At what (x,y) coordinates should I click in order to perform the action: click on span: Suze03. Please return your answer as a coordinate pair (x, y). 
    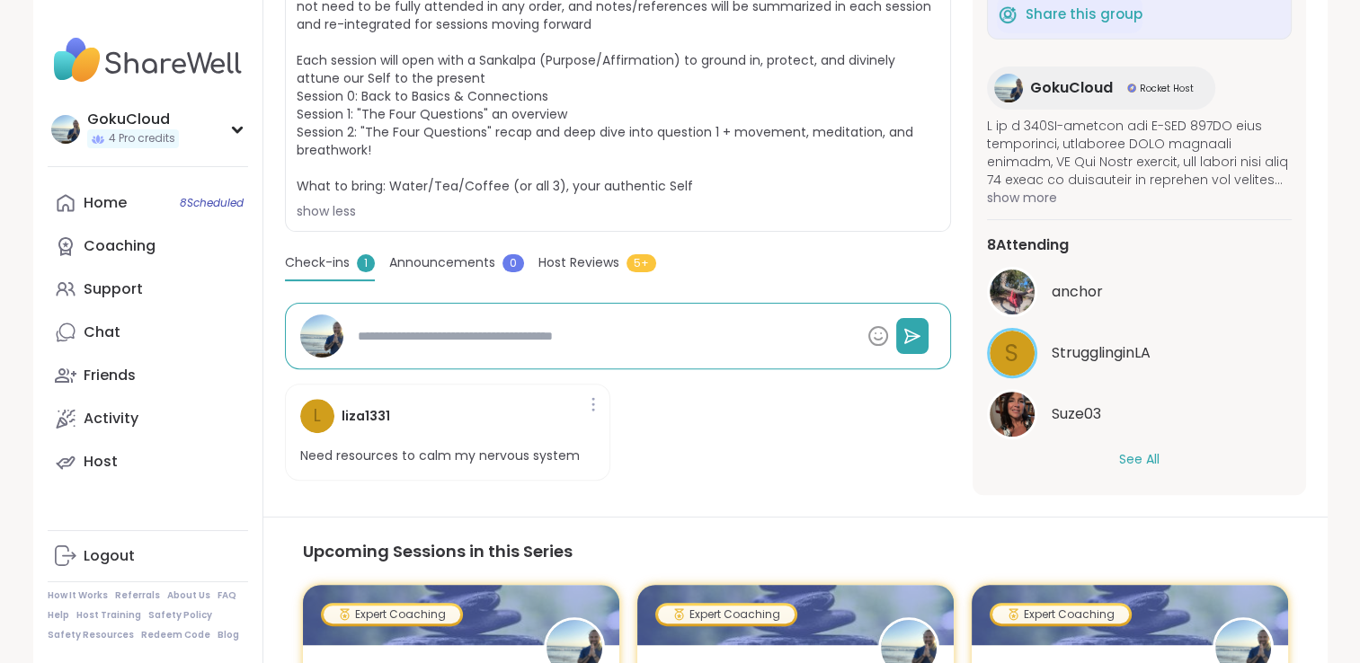
    Looking at the image, I should click on (1076, 414).